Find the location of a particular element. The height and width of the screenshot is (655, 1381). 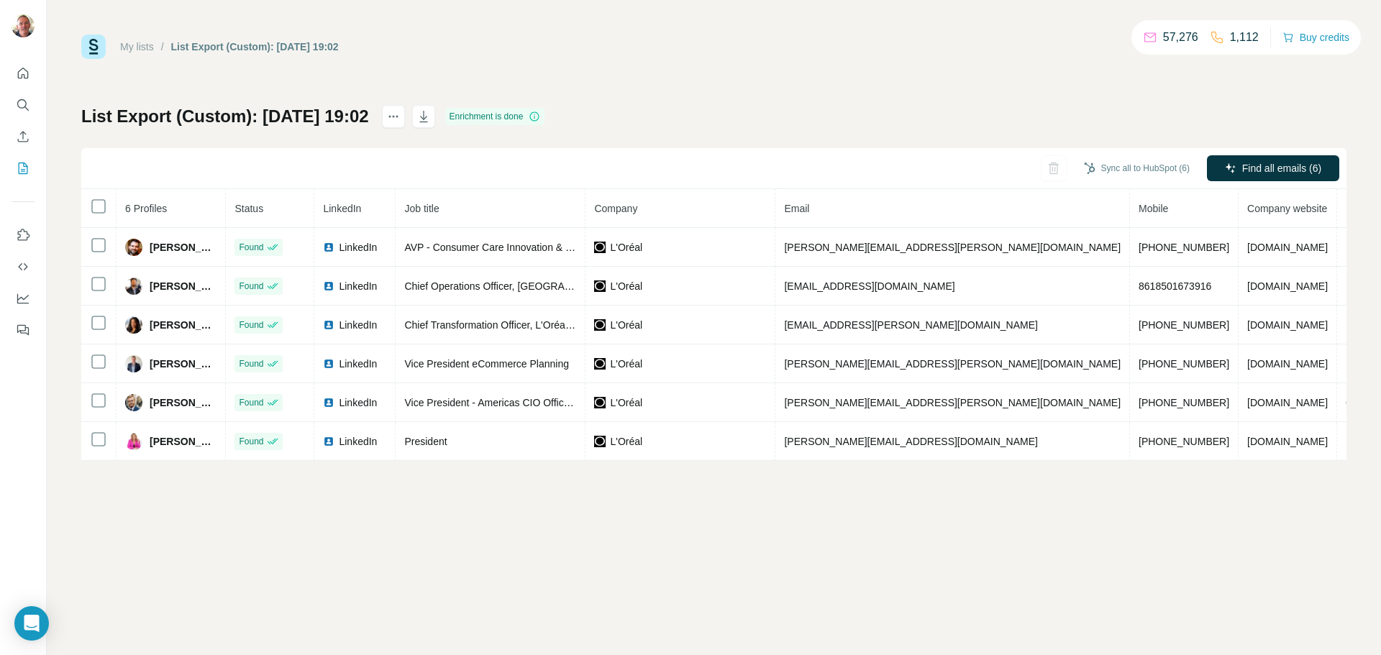

span: Status is located at coordinates (249, 209).